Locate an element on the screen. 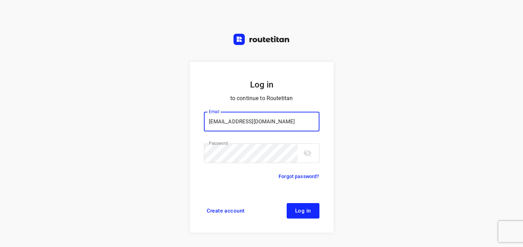 This screenshot has width=523, height=247. button: Log in is located at coordinates (303, 211).